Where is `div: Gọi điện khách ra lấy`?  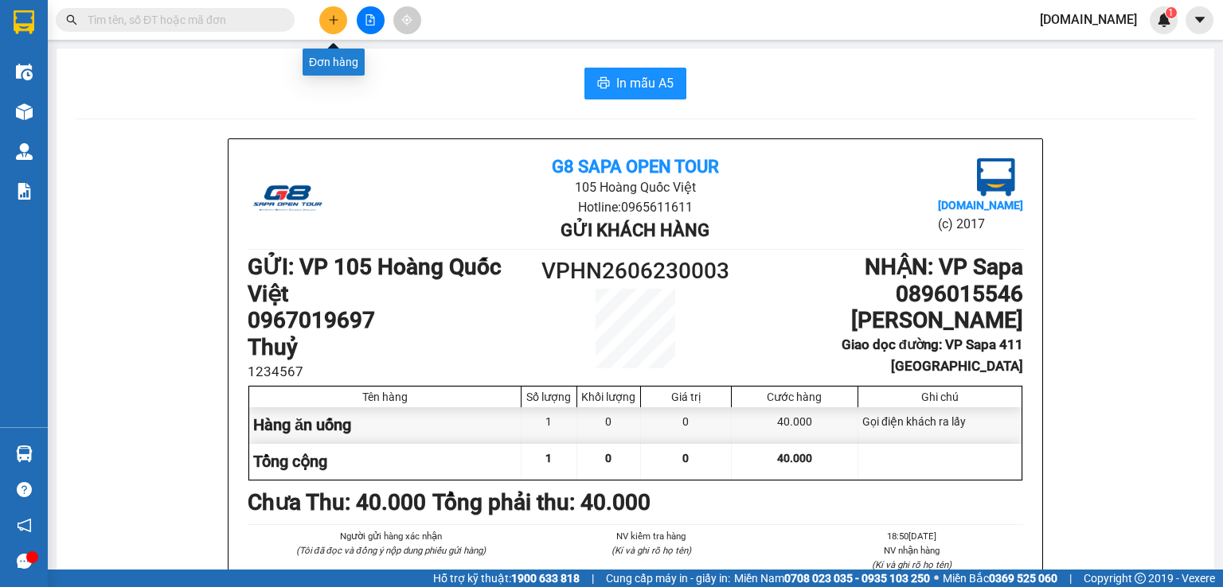
div: Gọi điện khách ra lấy is located at coordinates (939, 425).